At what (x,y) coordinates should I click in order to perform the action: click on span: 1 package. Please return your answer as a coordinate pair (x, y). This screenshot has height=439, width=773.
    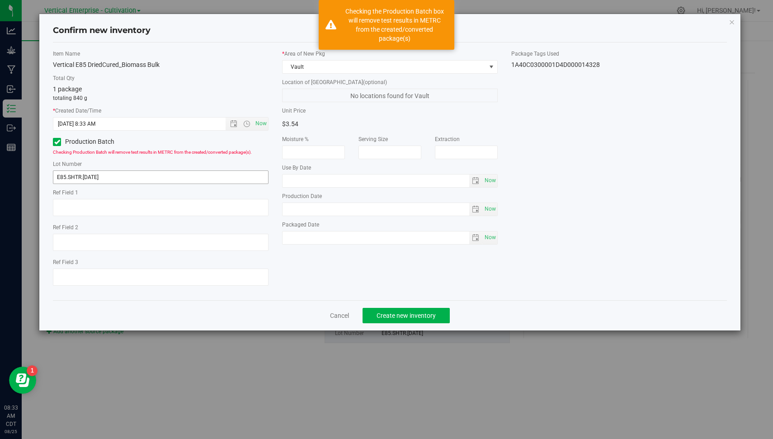
    Looking at the image, I should click on (67, 89).